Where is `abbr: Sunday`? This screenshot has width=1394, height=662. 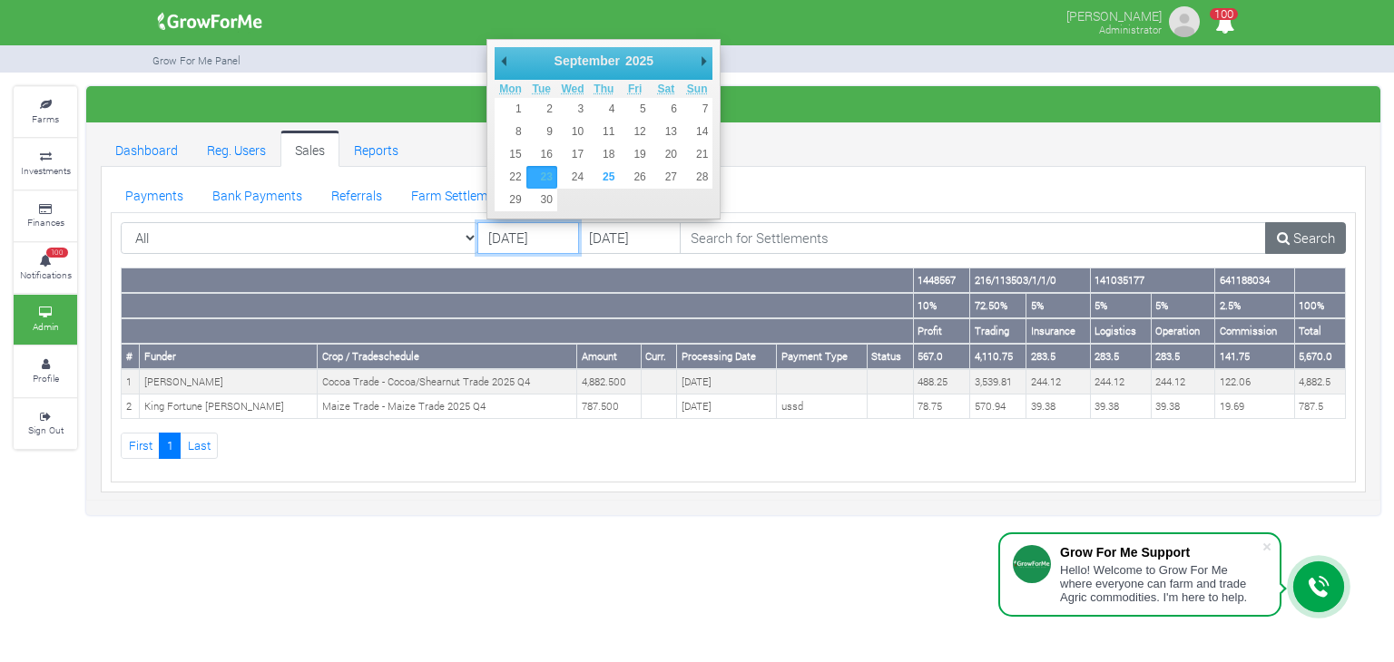 abbr: Sunday is located at coordinates (697, 89).